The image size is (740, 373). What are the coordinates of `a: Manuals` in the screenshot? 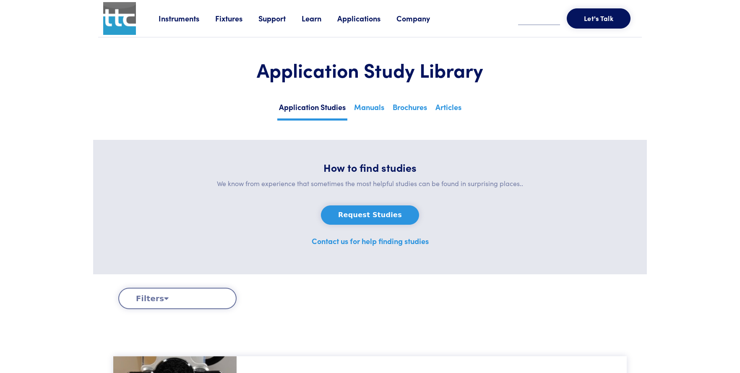 It's located at (369, 109).